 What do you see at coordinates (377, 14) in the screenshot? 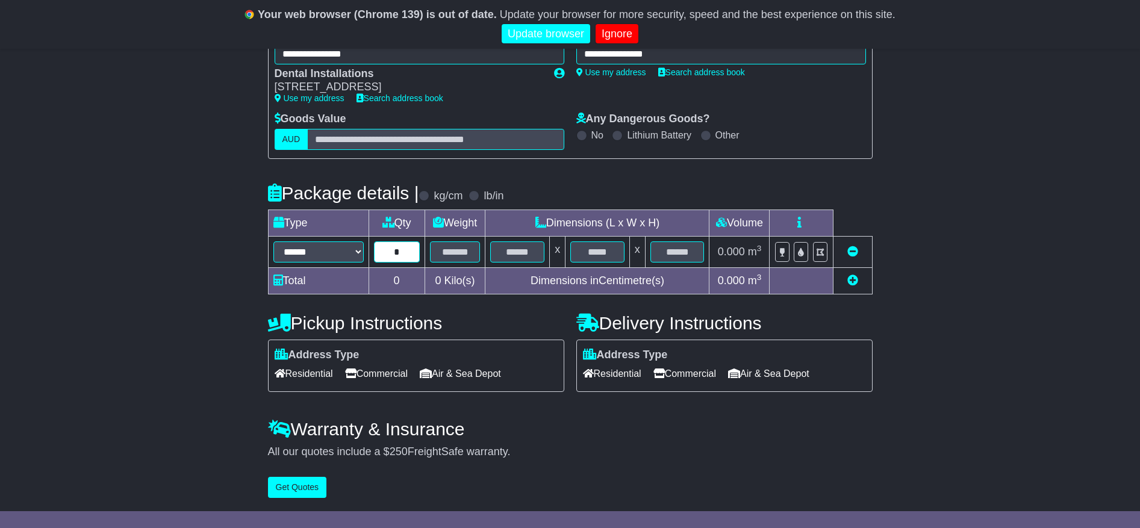
I see `b: Your web browser (Chrome 139) is out of date.` at bounding box center [377, 14].